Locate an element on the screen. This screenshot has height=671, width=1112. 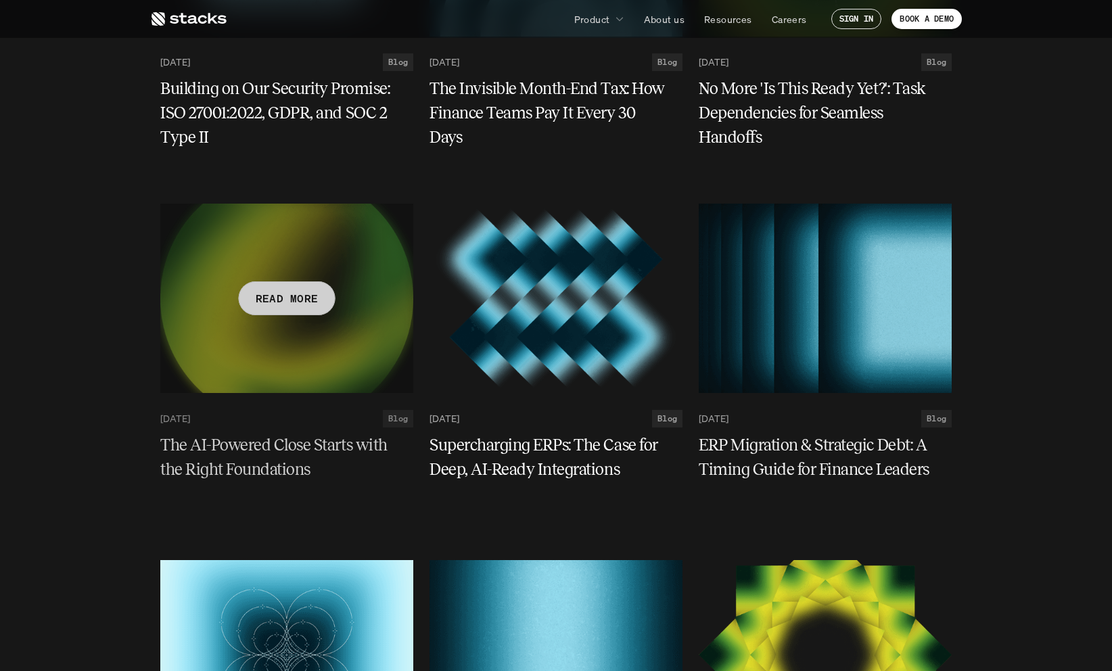
a: BOOK A DEMO is located at coordinates (927, 19).